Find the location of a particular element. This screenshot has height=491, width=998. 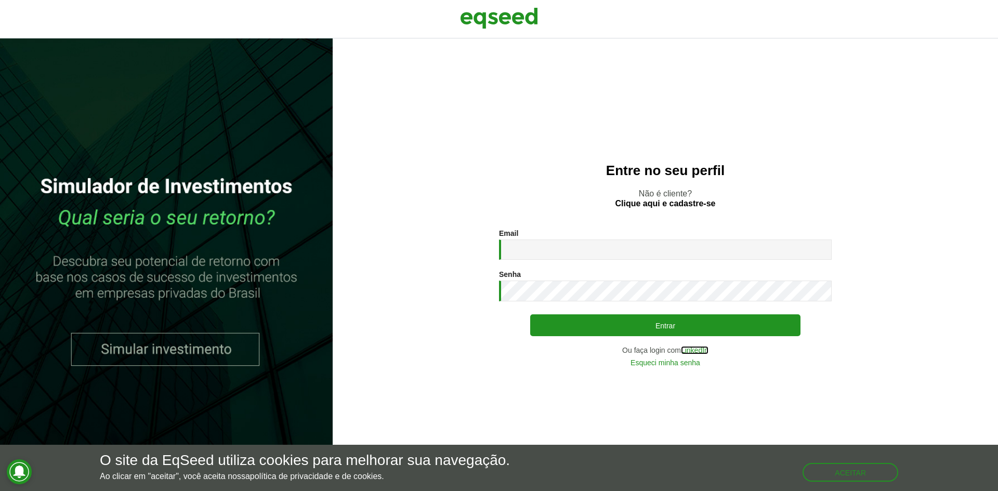

a: Clique aqui e cadastre-se is located at coordinates (665, 204).